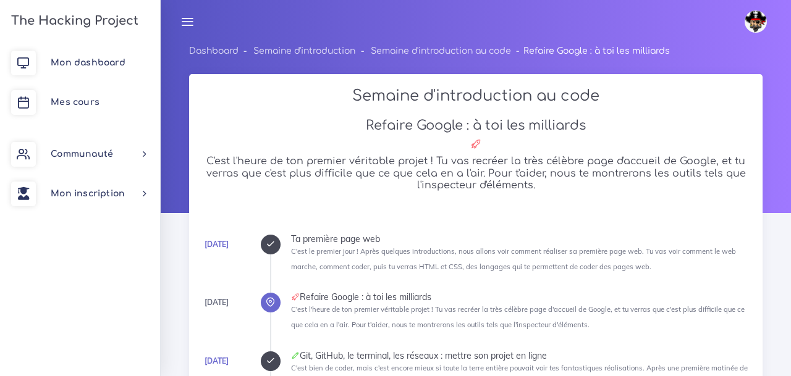 This screenshot has height=376, width=791. I want to click on h5: C'est l'heure de ton premier véritable projet ! Tu vas recréer la très célèbre page d'accueil de ..., so click(476, 173).